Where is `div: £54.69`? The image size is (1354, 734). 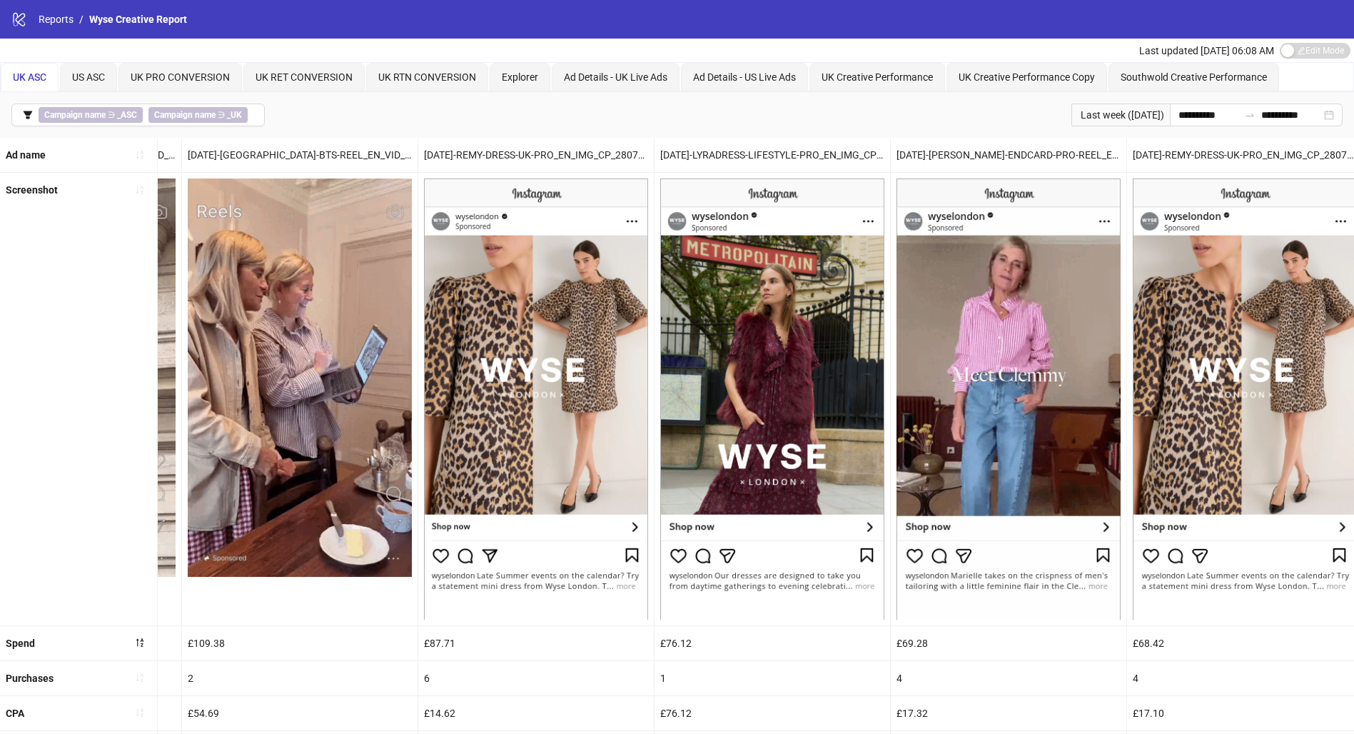
div: £54.69 is located at coordinates (300, 713).